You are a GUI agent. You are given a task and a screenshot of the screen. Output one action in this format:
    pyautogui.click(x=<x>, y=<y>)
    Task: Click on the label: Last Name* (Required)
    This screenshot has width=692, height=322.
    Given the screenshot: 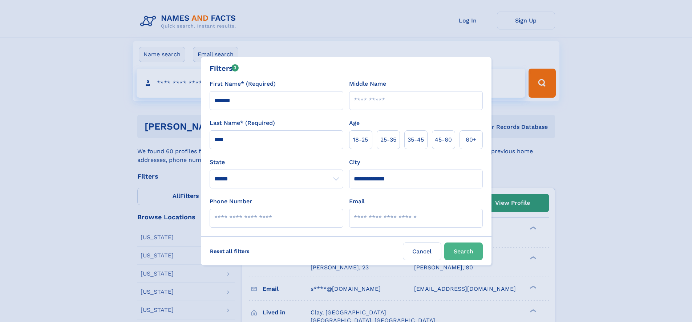 What is the action you would take?
    pyautogui.click(x=242, y=123)
    